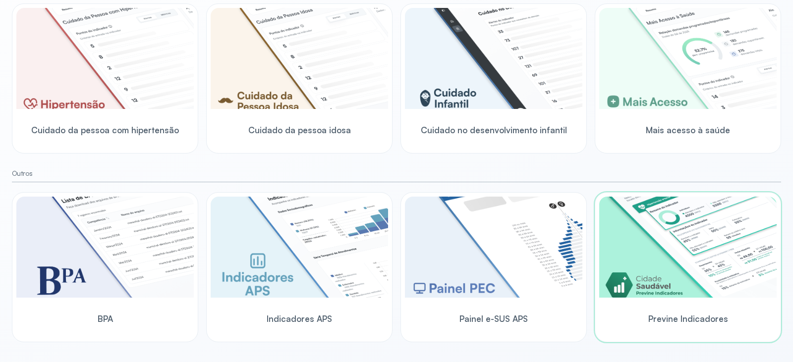  I want to click on img: aps-indicators.png, so click(299, 247).